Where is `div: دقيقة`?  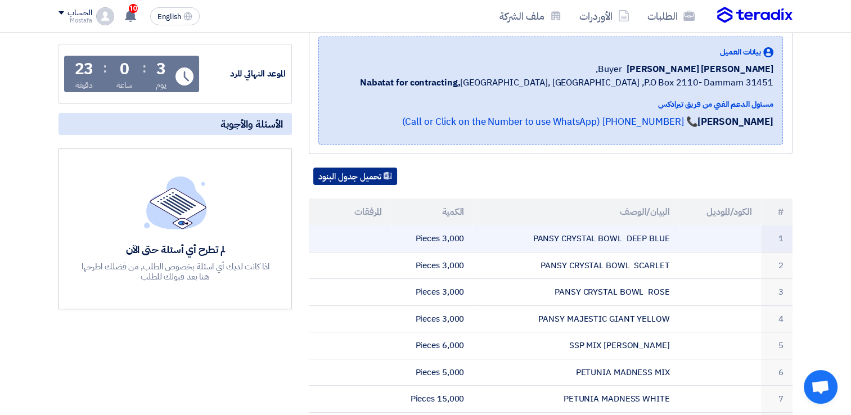
div: دقيقة is located at coordinates (84, 85).